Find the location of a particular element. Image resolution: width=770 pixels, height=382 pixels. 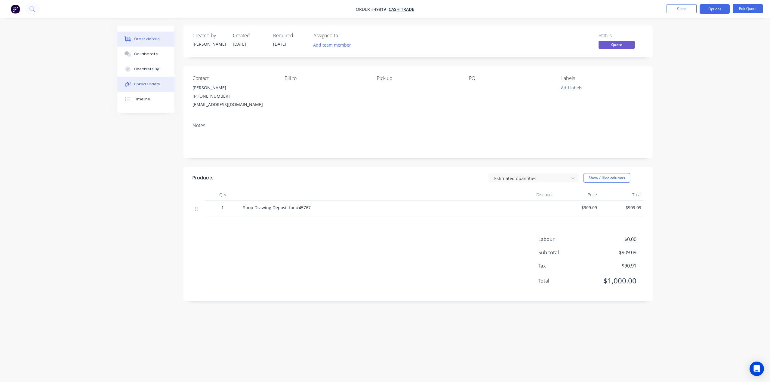

div: Price is located at coordinates (577, 195).